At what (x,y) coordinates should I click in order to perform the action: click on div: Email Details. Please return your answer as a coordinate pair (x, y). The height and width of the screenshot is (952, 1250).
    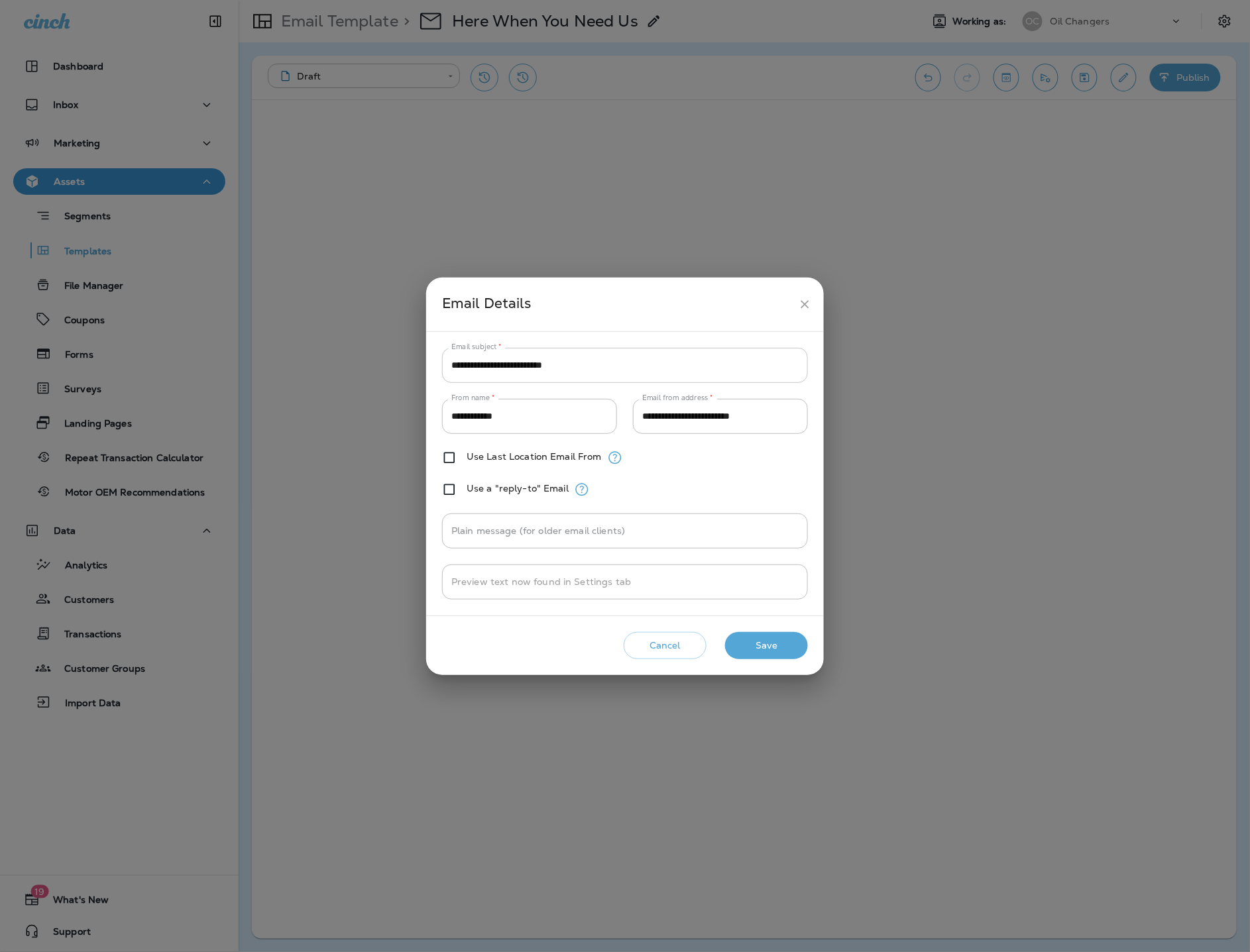
    Looking at the image, I should click on (617, 304).